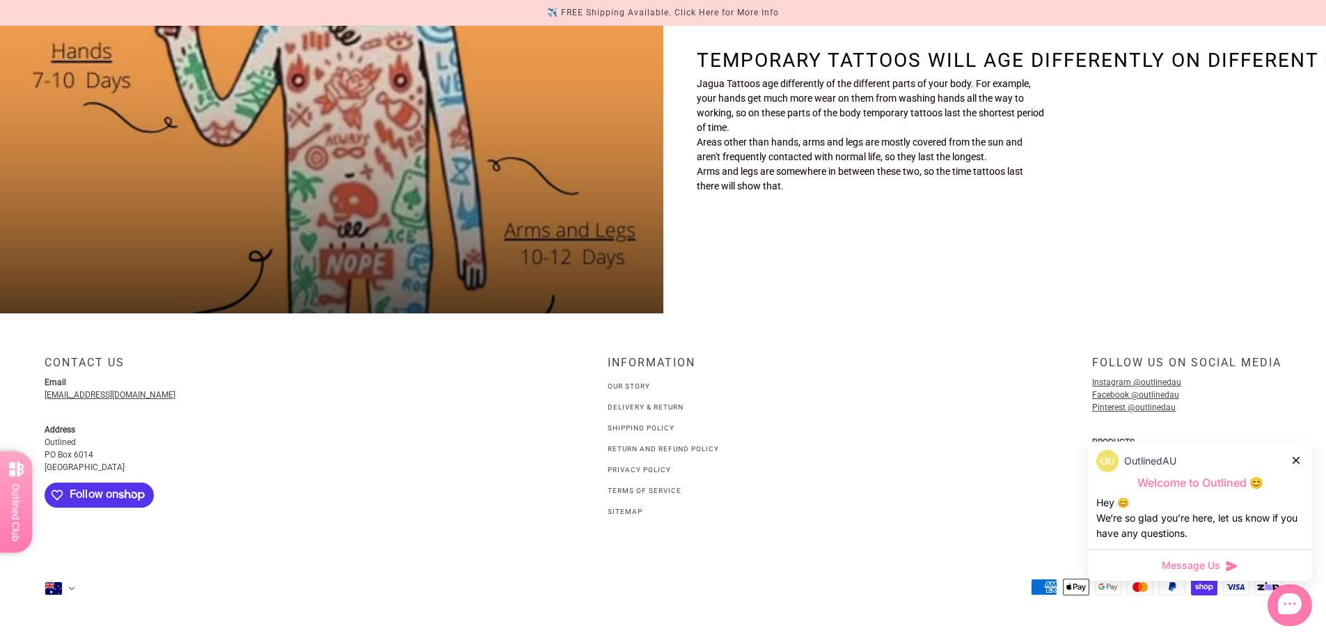  Describe the element at coordinates (645, 490) in the screenshot. I see `a: Terms of Service` at that location.